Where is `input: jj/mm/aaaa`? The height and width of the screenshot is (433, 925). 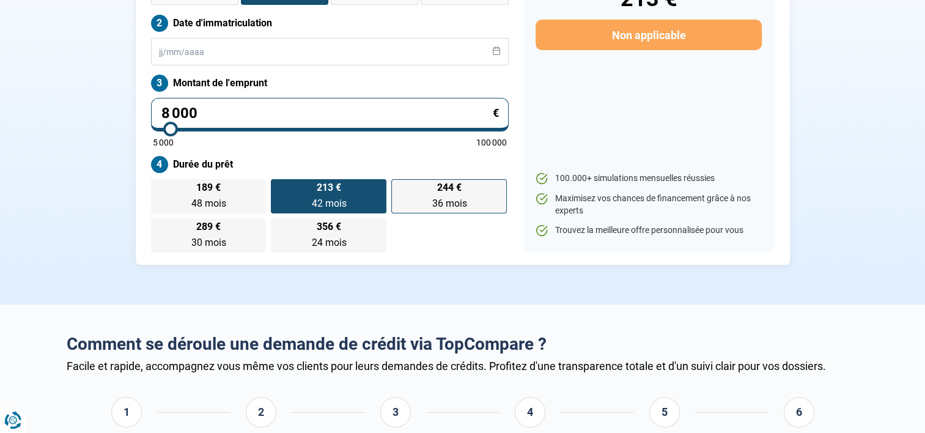 input: jj/mm/aaaa is located at coordinates (329, 51).